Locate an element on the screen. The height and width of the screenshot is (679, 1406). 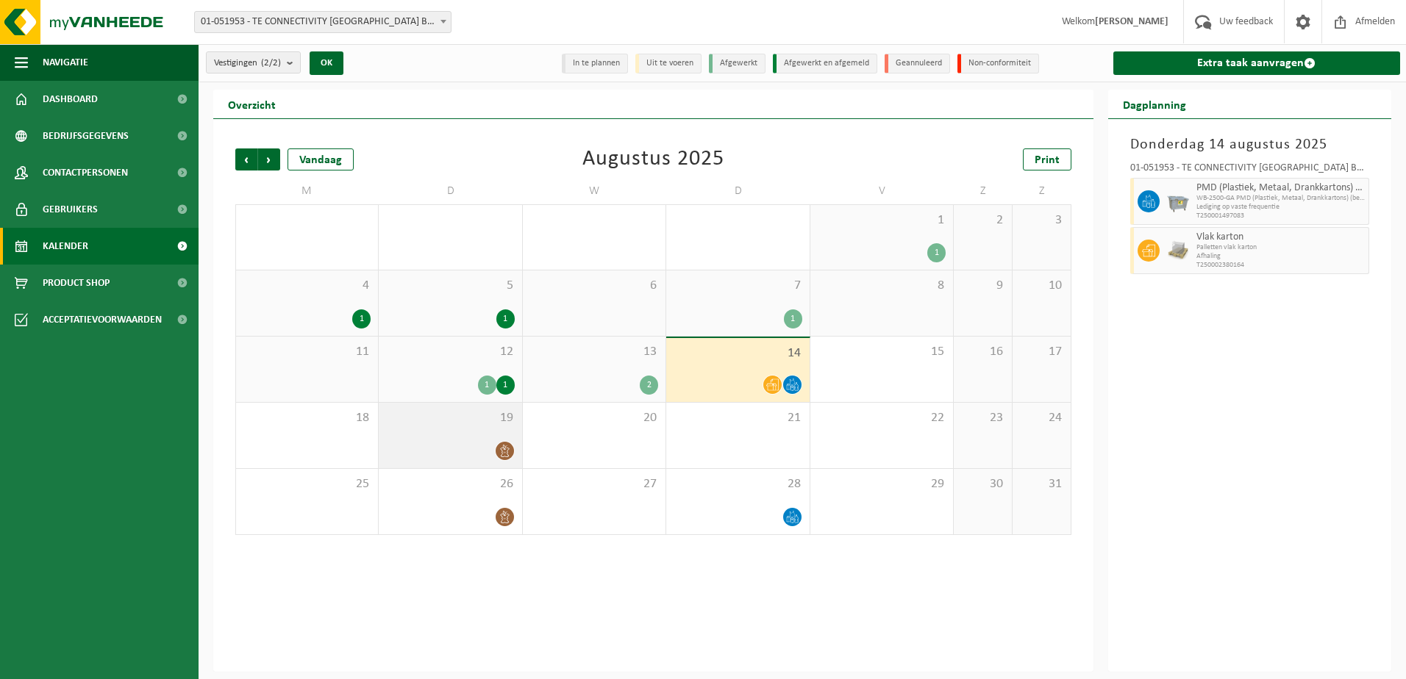
span: 16 is located at coordinates (982, 352).